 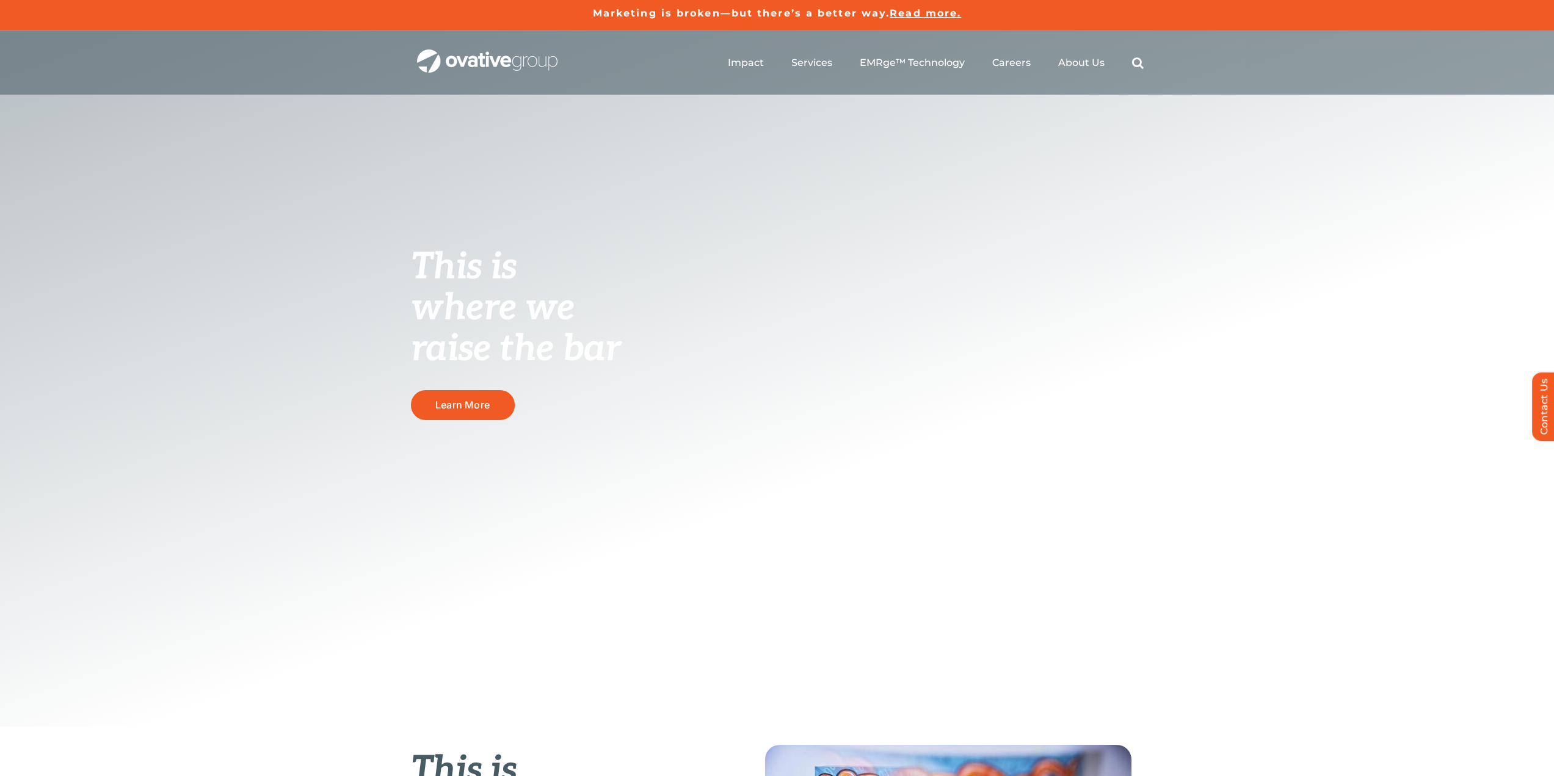 What do you see at coordinates (746, 63) in the screenshot?
I see `a: Impact` at bounding box center [746, 63].